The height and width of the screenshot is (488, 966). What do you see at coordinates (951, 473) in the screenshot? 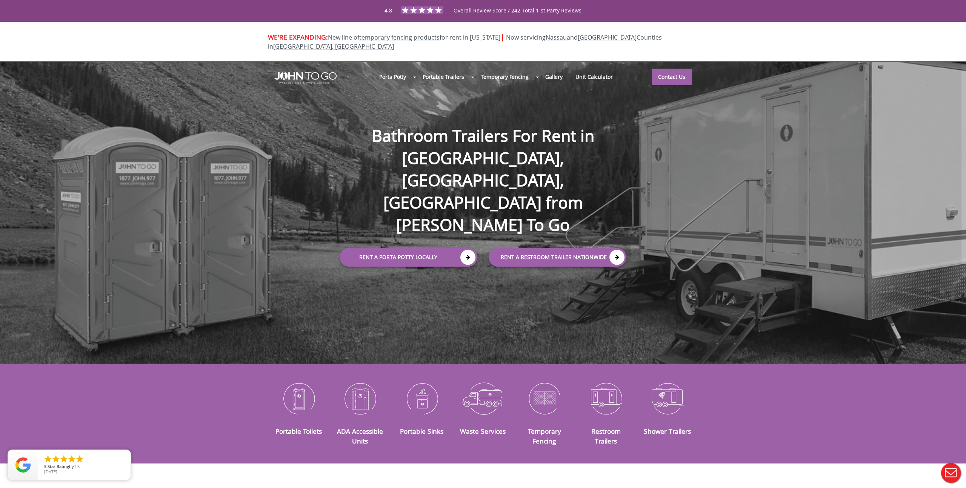
I see `button: Live Chat` at bounding box center [951, 473].